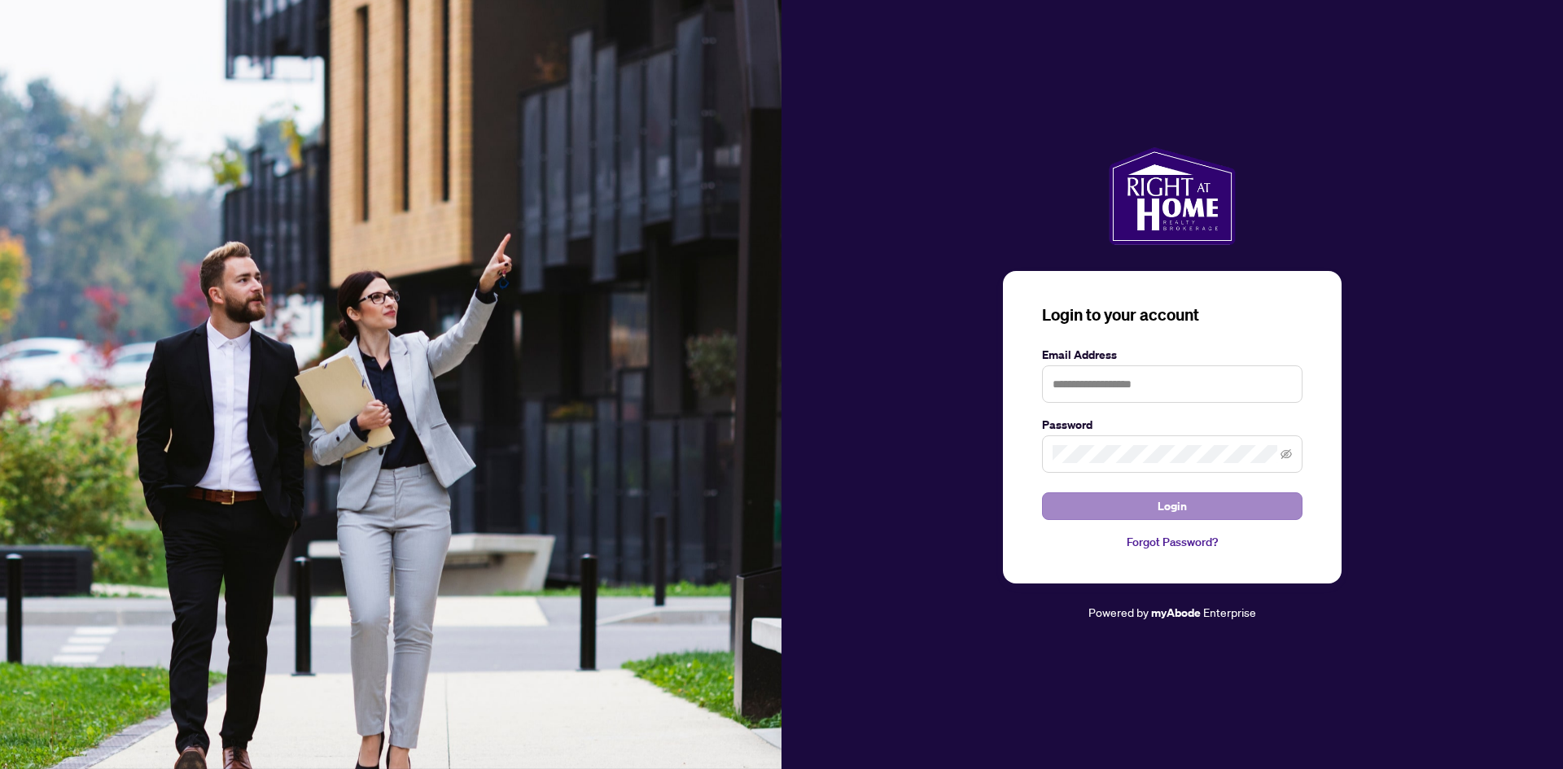 The height and width of the screenshot is (769, 1563). I want to click on h3: Login to your account, so click(1172, 315).